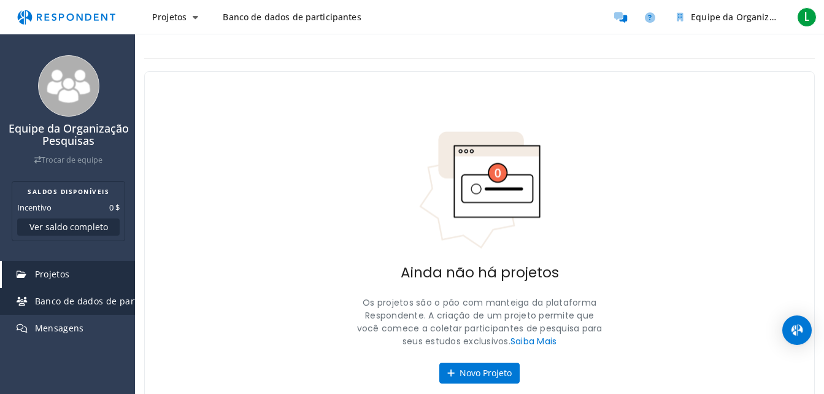 The width and height of the screenshot is (824, 394). Describe the element at coordinates (649, 17) in the screenshot. I see `a: Ajuda e suporte` at that location.